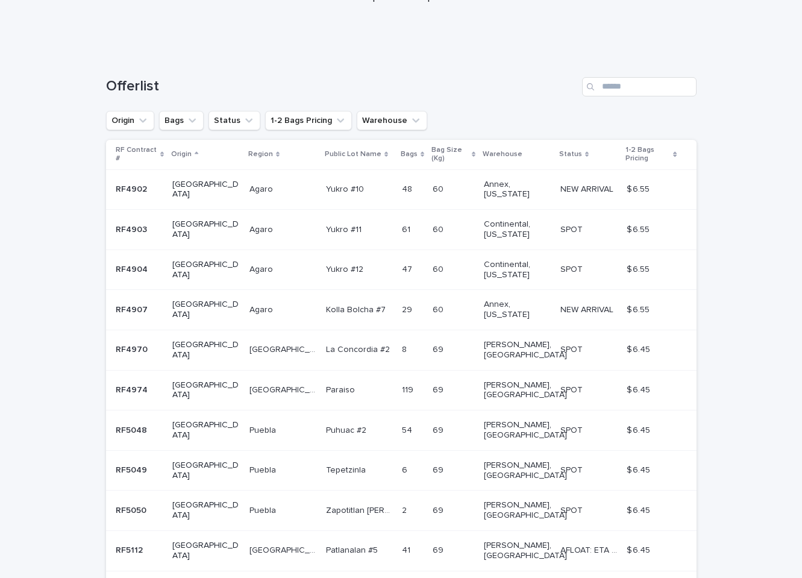 The image size is (802, 578). I want to click on p: 119, so click(409, 389).